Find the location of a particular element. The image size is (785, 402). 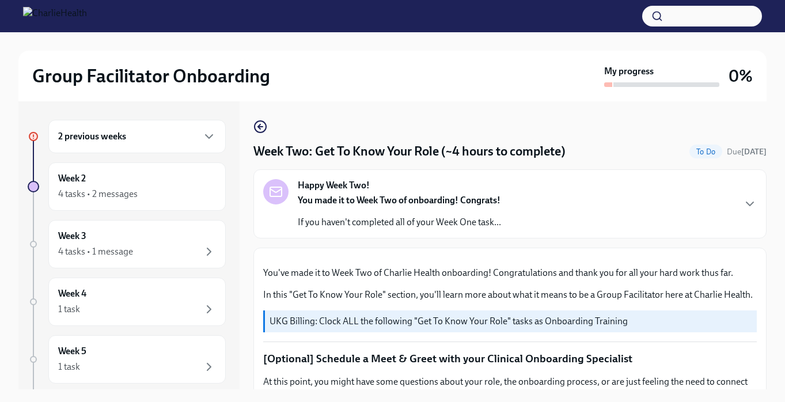

span: Due is located at coordinates (747, 152).